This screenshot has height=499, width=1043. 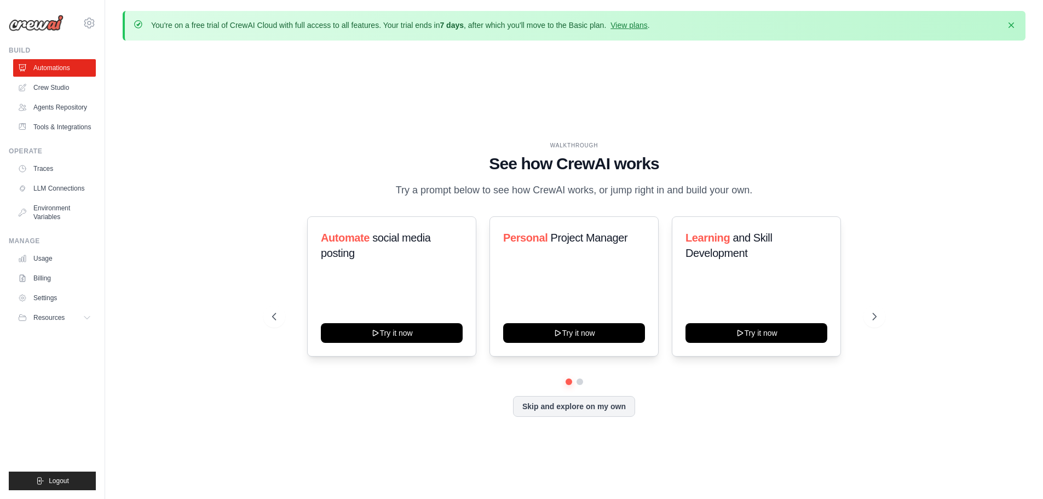 I want to click on a: Agents Repository, so click(x=54, y=107).